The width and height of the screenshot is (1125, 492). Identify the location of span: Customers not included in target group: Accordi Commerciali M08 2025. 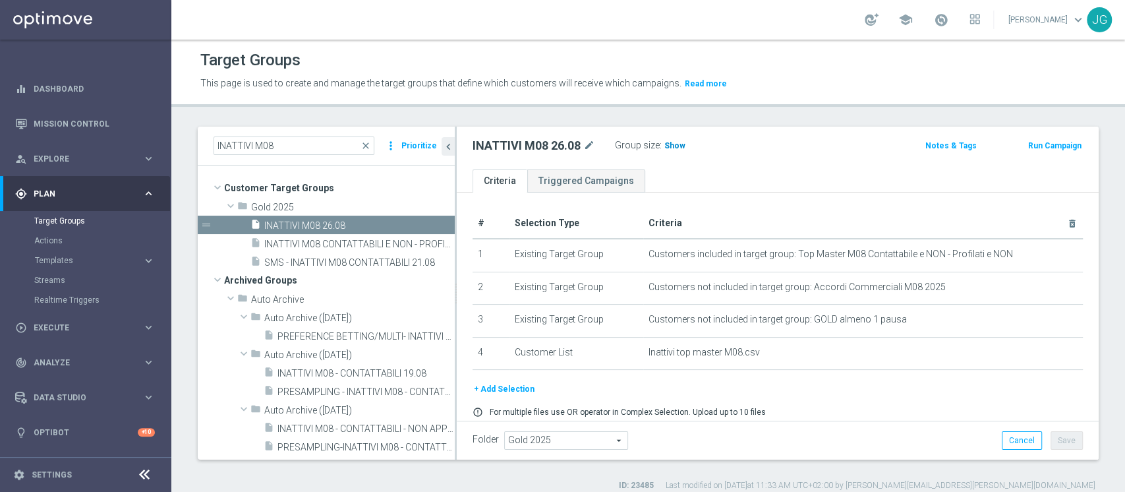
(797, 287).